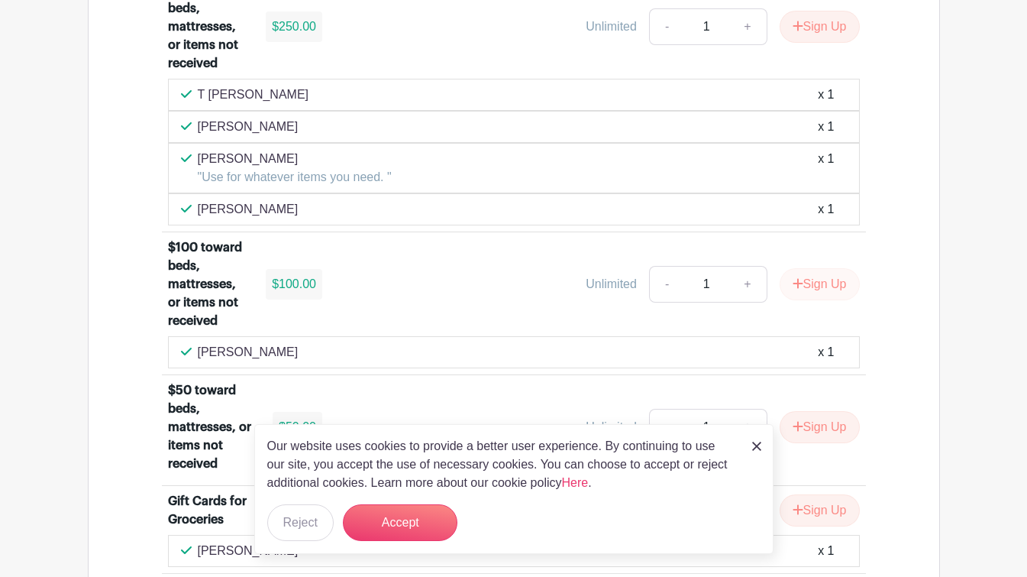 This screenshot has width=1027, height=577. Describe the element at coordinates (502, 464) in the screenshot. I see `p: Our website uses cookies to provide a better user experience. By continuing to use our site, you ...` at that location.